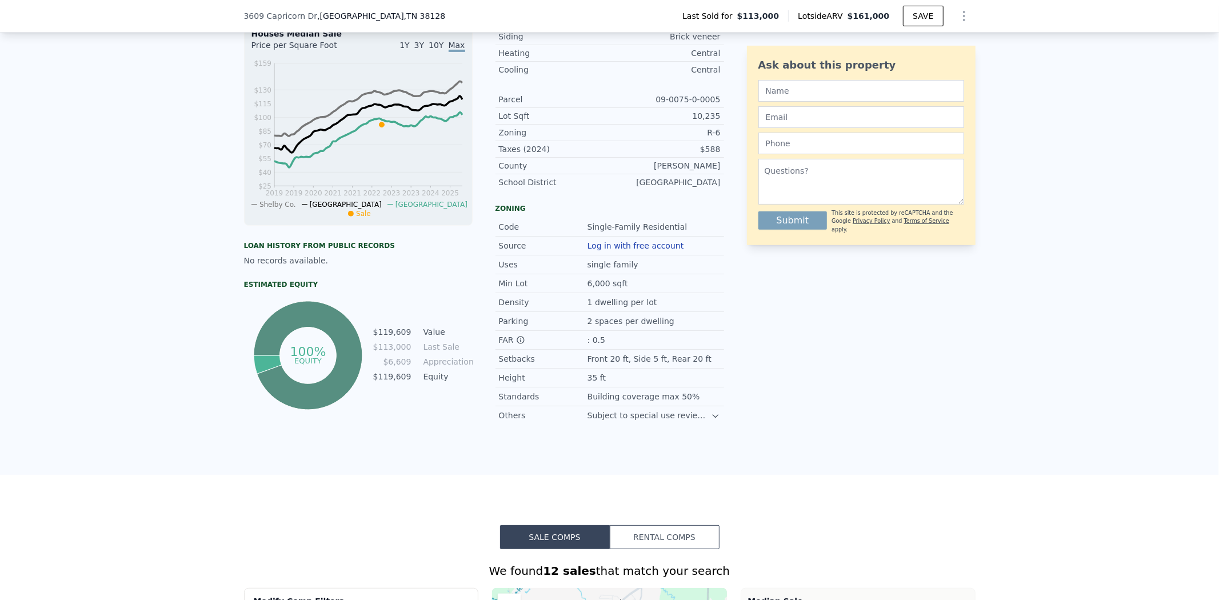 This screenshot has height=600, width=1219. I want to click on div: Loan history from public records, so click(358, 246).